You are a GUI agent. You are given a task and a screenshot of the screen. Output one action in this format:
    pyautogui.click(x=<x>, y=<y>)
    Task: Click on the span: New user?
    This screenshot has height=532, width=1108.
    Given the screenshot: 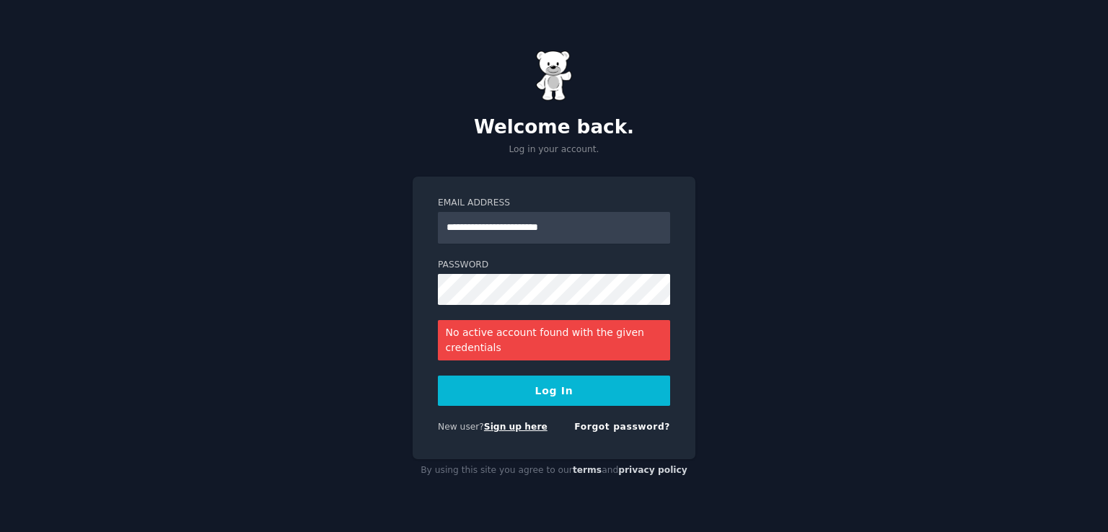 What is the action you would take?
    pyautogui.click(x=461, y=427)
    